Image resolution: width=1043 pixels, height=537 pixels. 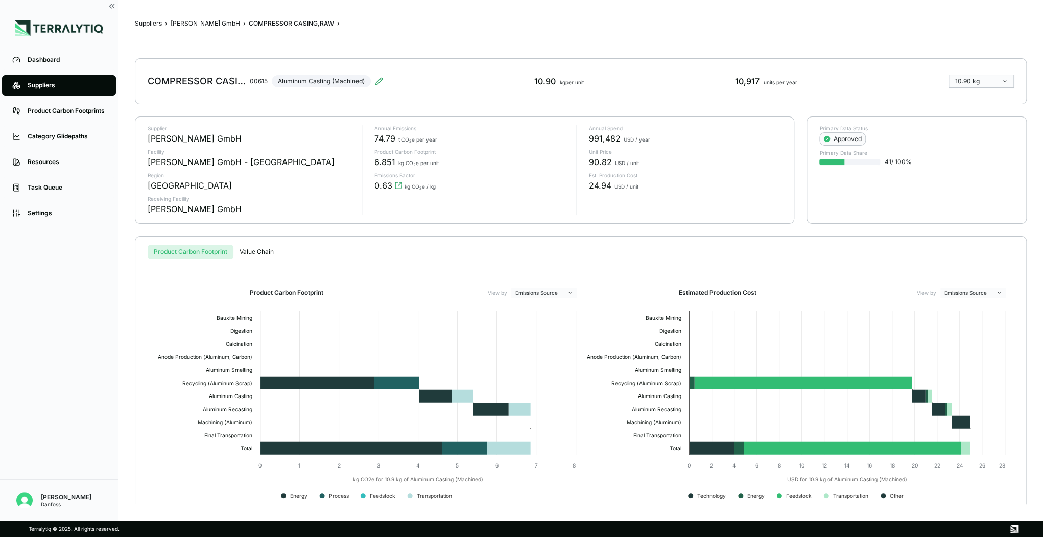 I want to click on span: units per year, so click(x=781, y=82).